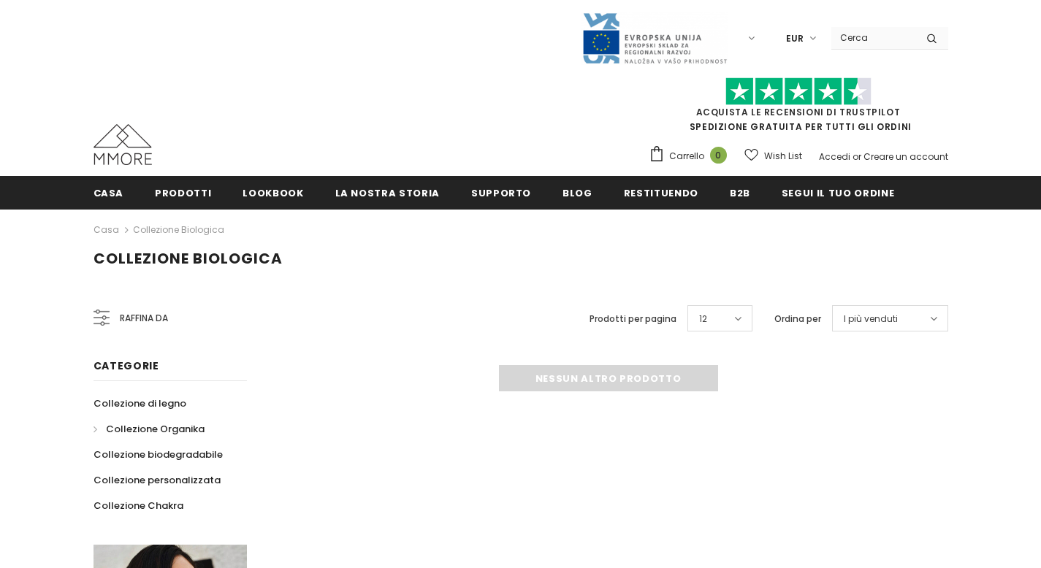  Describe the element at coordinates (795, 39) in the screenshot. I see `span: EUR` at that location.